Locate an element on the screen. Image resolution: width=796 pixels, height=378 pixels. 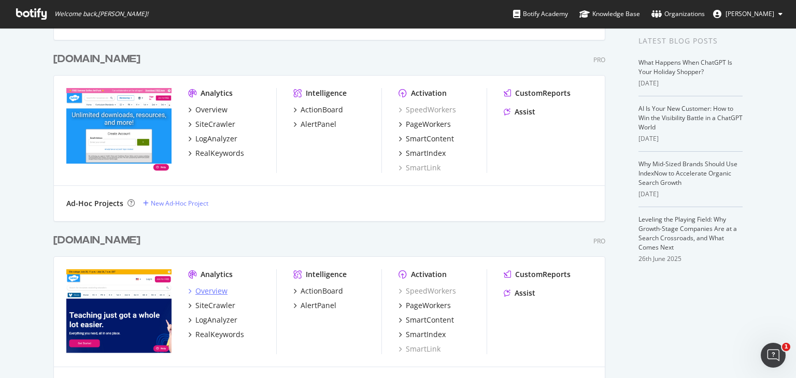
div: Organizations is located at coordinates (678, 14).